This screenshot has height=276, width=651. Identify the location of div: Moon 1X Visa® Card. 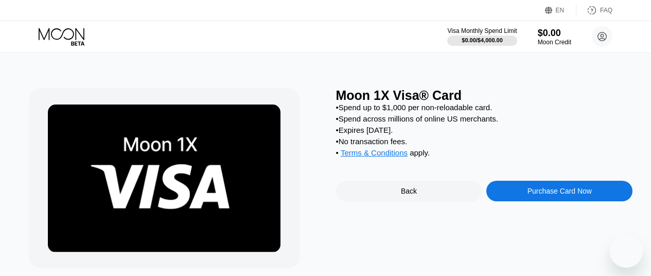
(484, 95).